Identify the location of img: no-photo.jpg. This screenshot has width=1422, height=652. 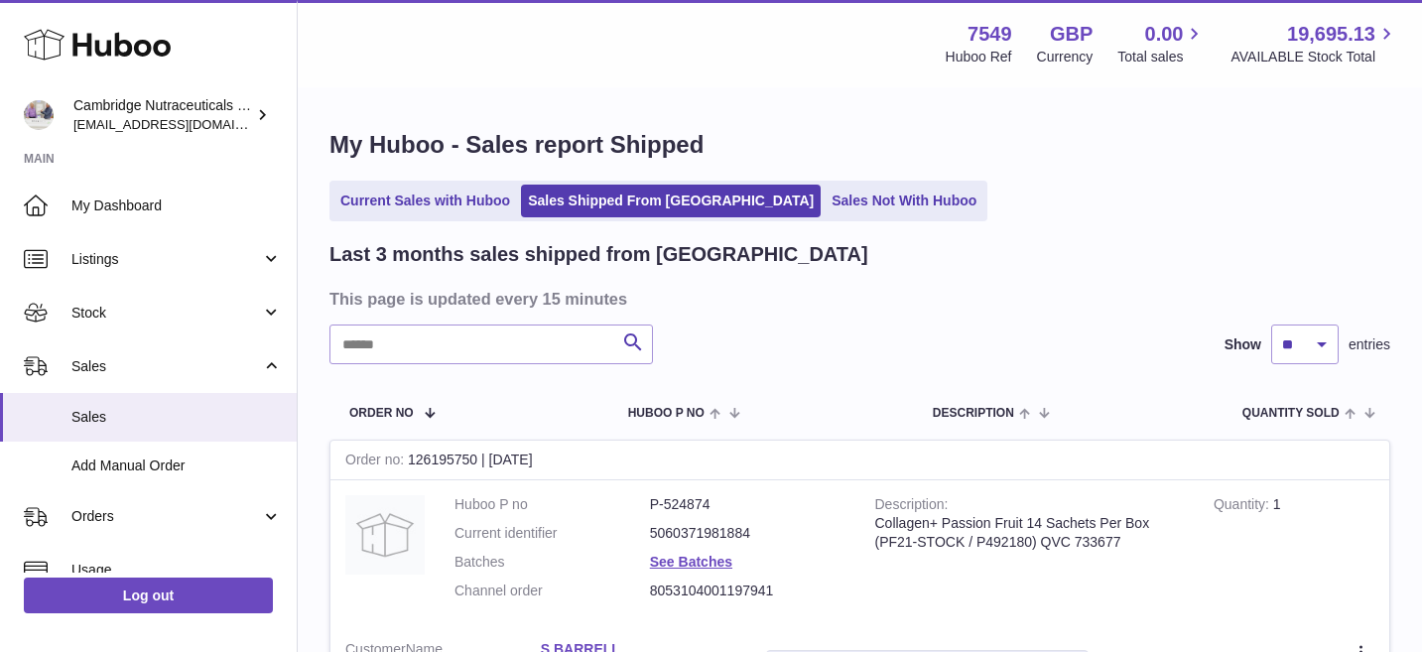
(385, 535).